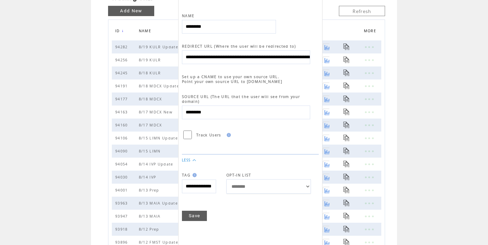  I want to click on span: Track Users, so click(209, 135).